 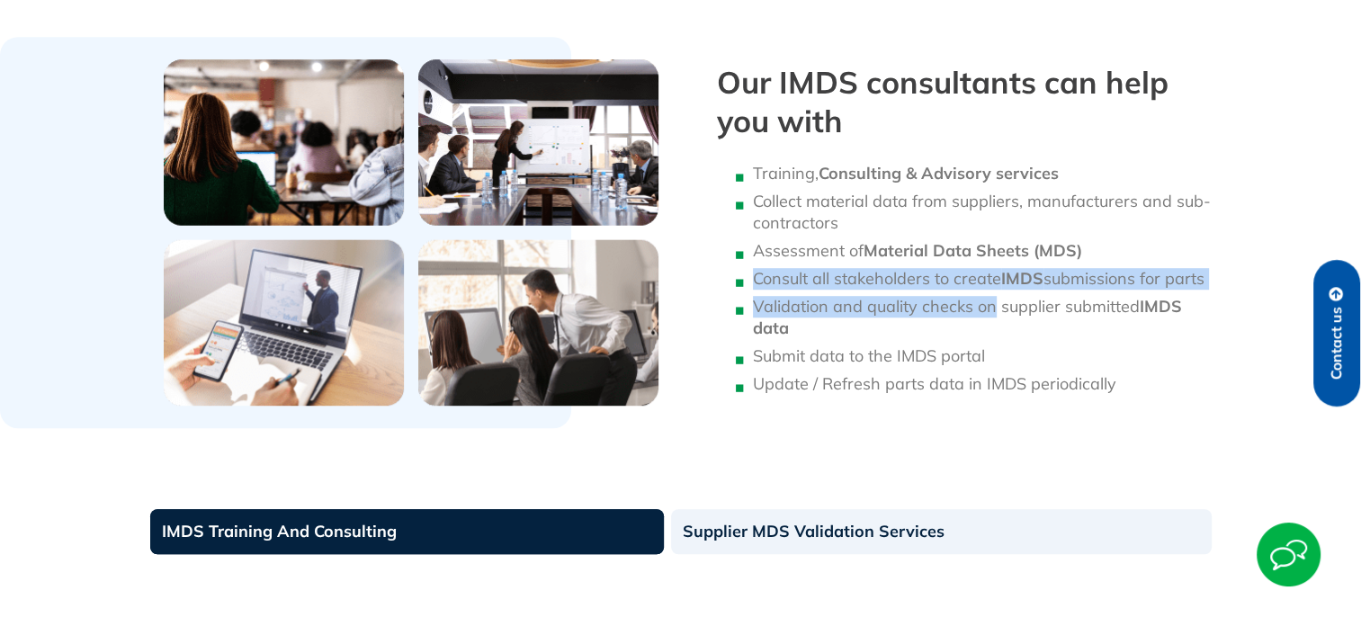 I want to click on li: Collect material data from suppliers, manufacturers and sub-contractors, so click(x=982, y=212).